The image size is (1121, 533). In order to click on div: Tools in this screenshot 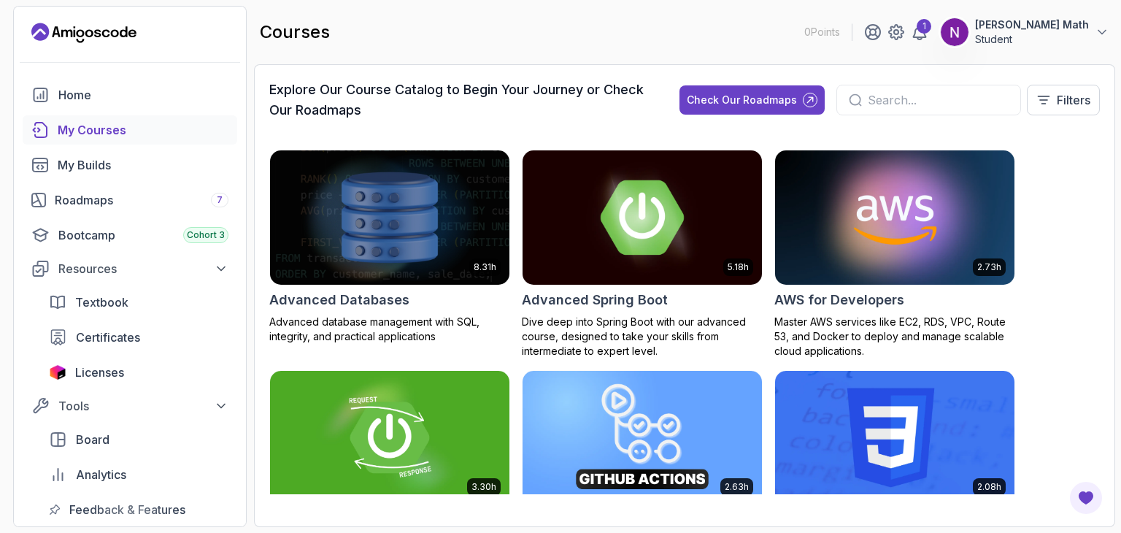, I will do `click(143, 406)`.